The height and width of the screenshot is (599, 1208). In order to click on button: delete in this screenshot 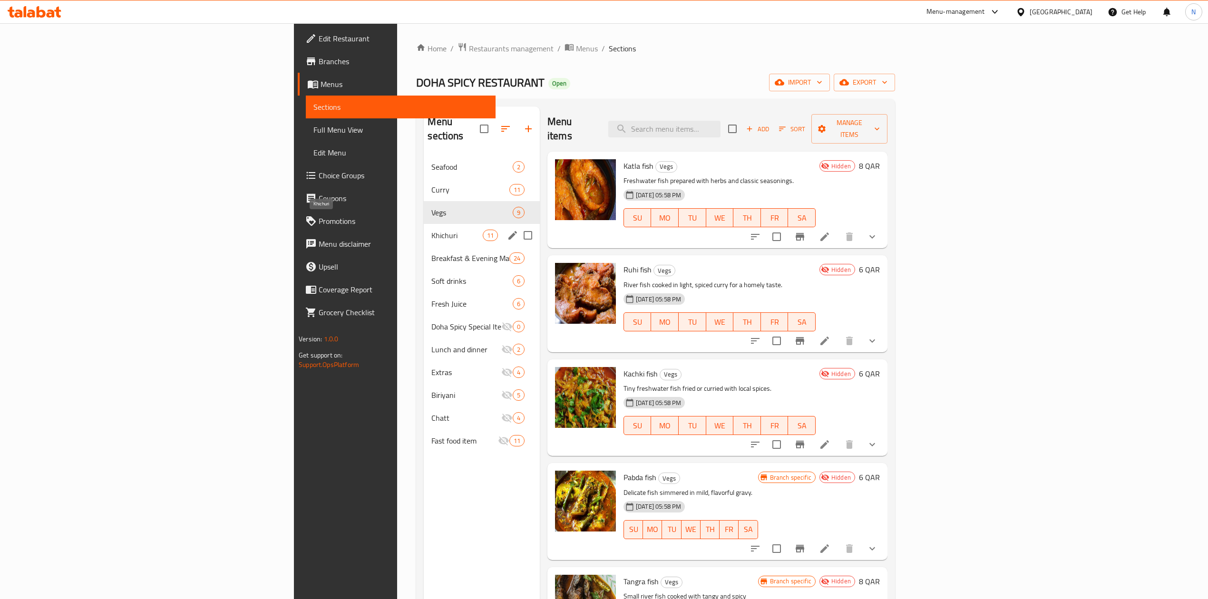, I will do `click(850, 549)`.